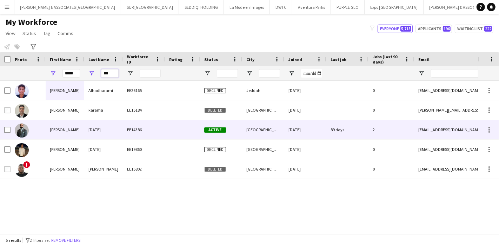 Image resolution: width=499 pixels, height=246 pixels. What do you see at coordinates (11, 33) in the screenshot?
I see `span: View` at bounding box center [11, 33].